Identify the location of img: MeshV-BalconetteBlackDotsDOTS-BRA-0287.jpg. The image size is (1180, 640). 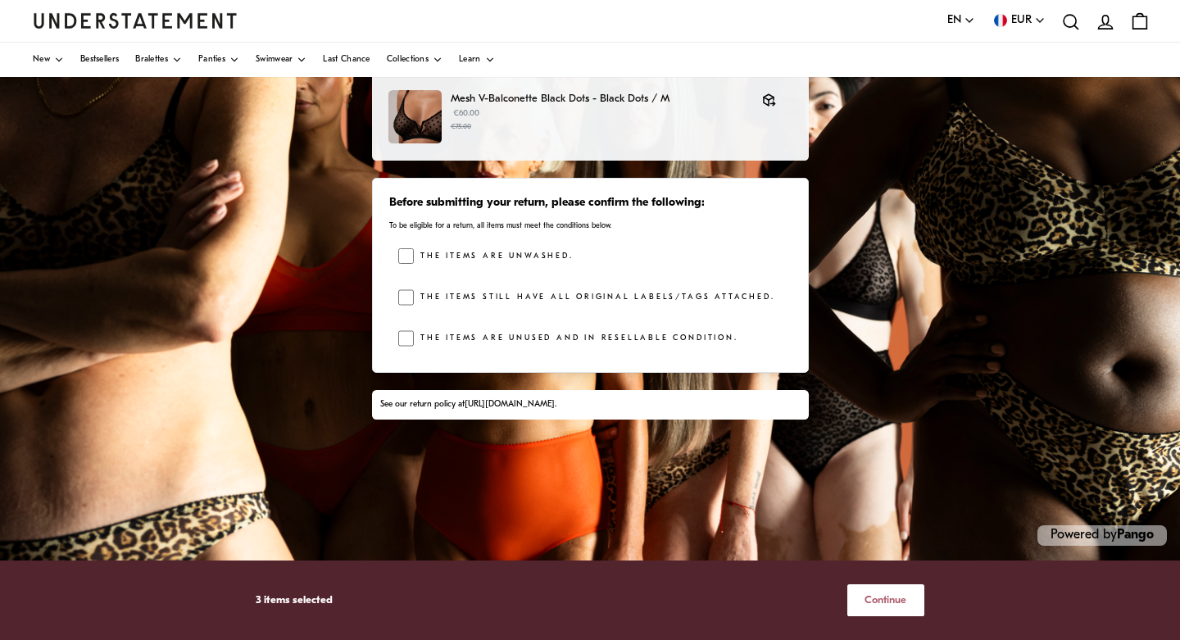
(415, 116).